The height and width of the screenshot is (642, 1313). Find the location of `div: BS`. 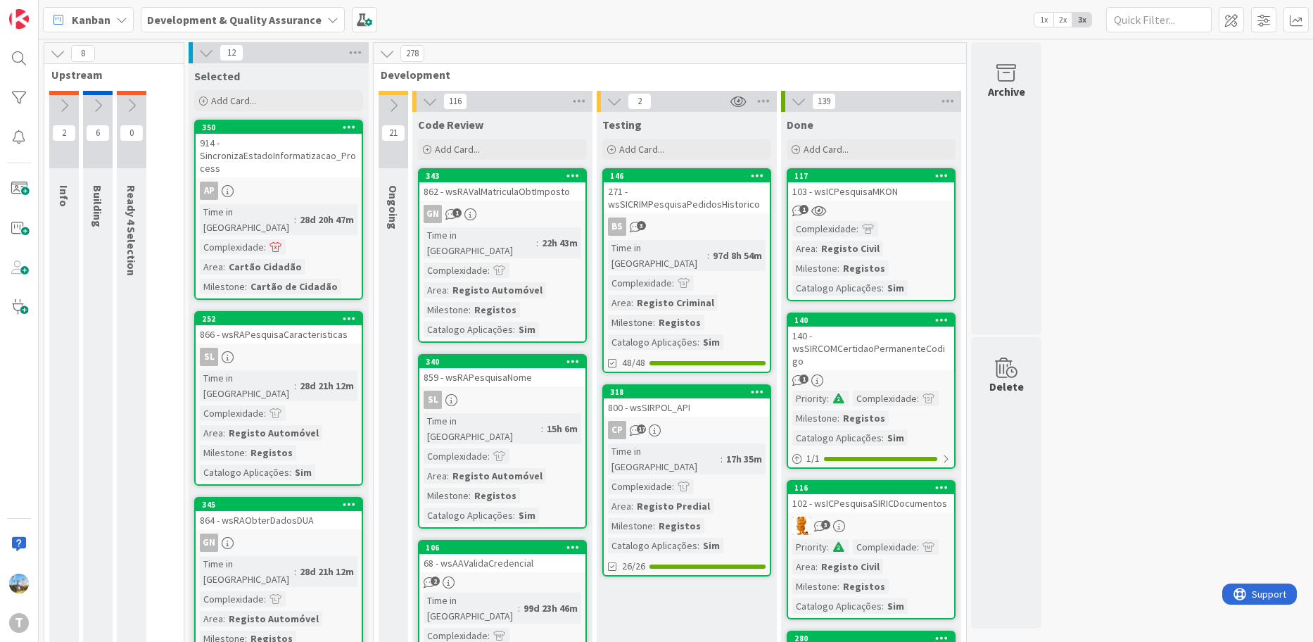

div: BS is located at coordinates (617, 227).